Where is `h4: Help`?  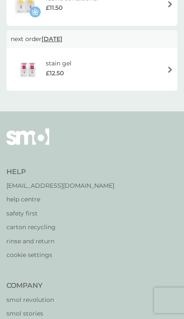 h4: Help is located at coordinates (60, 172).